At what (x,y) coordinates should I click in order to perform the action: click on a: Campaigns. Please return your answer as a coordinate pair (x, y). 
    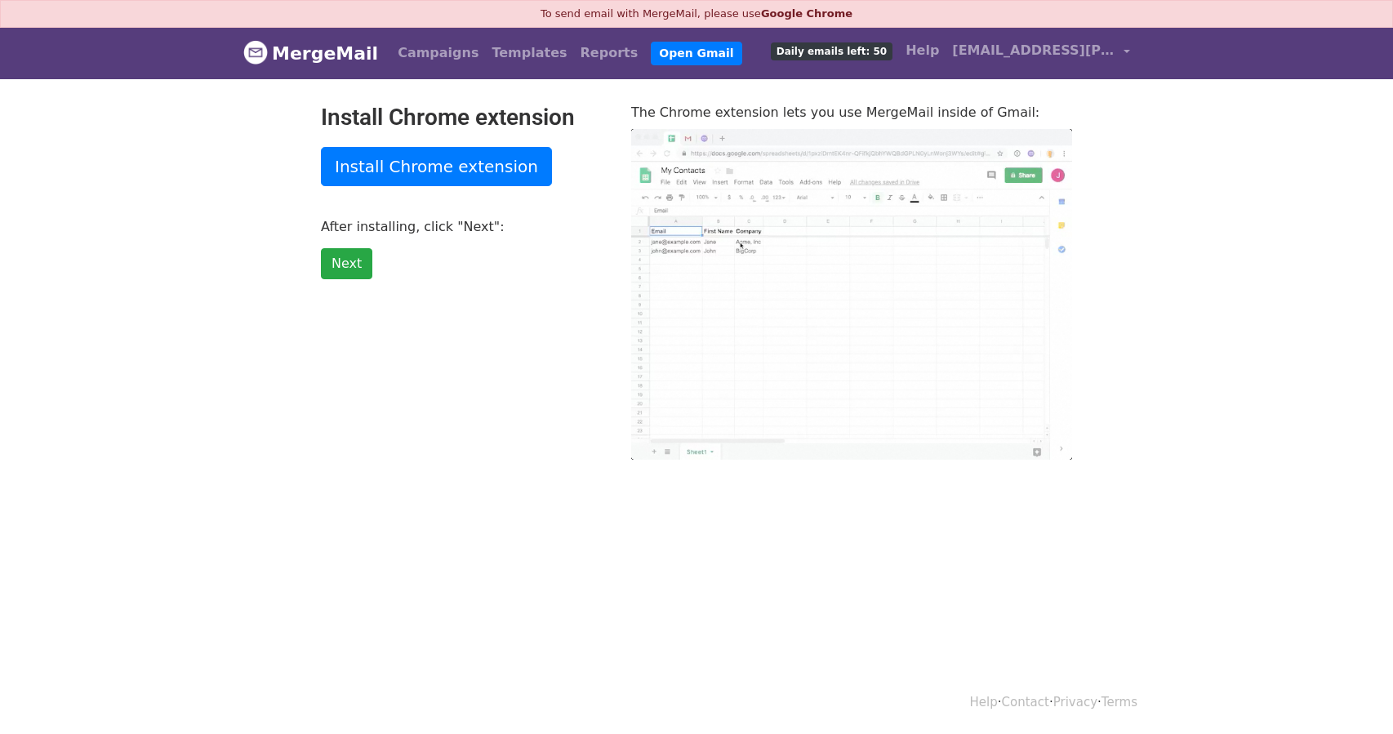
    Looking at the image, I should click on (438, 53).